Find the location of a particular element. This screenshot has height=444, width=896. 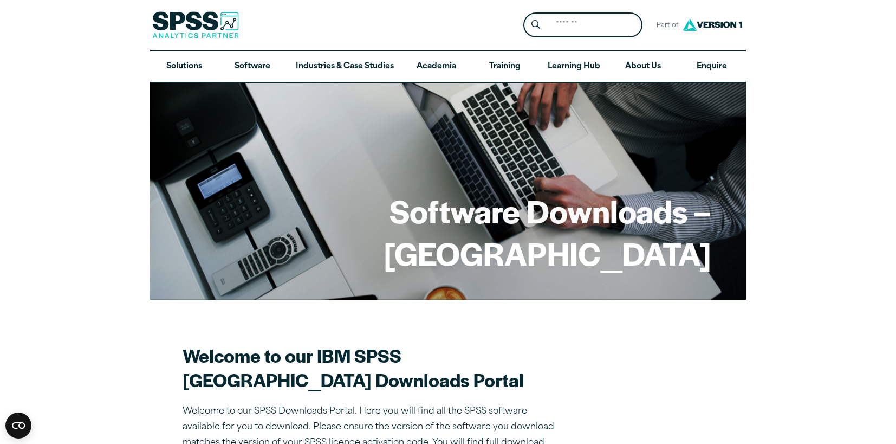

a: About Us is located at coordinates (643, 67).